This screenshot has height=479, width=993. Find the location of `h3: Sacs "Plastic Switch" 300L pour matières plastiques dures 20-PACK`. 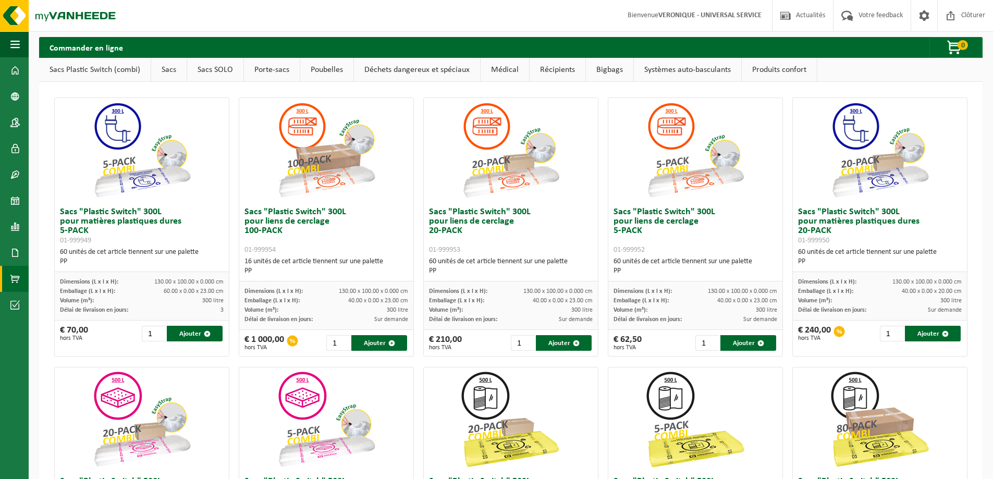

h3: Sacs "Plastic Switch" 300L pour matières plastiques dures 20-PACK is located at coordinates (880, 226).